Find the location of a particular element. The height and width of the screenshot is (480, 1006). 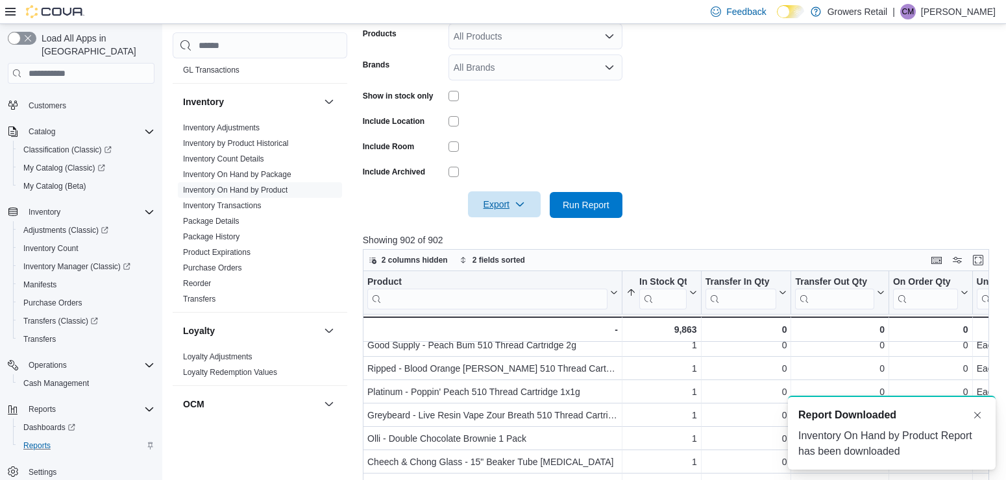

div: Platinum - Poppin' Peach 510 Thread Cartridge 1x1g is located at coordinates (493, 392).